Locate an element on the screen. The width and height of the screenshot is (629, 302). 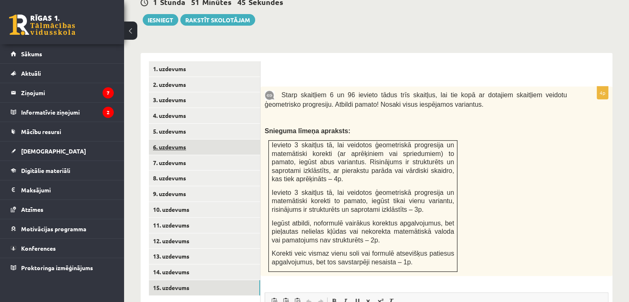
span: Ievieto 3 skaitļus tā, lai veidotos ģeometriskā progresija un matemātiski korekti to pamato, iegū... is located at coordinates (362, 201).